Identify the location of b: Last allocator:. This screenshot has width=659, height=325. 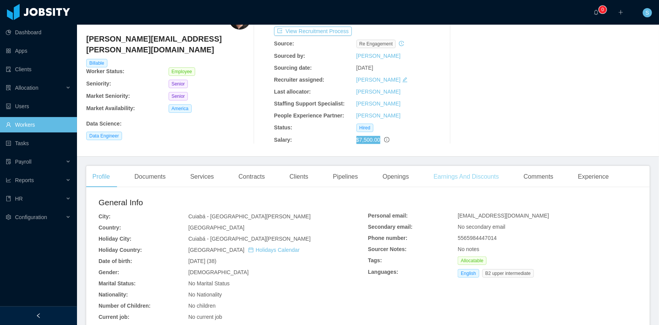
(292, 92).